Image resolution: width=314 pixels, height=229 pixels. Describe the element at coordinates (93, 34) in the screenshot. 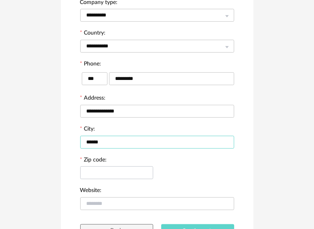

I see `label: Country:` at that location.